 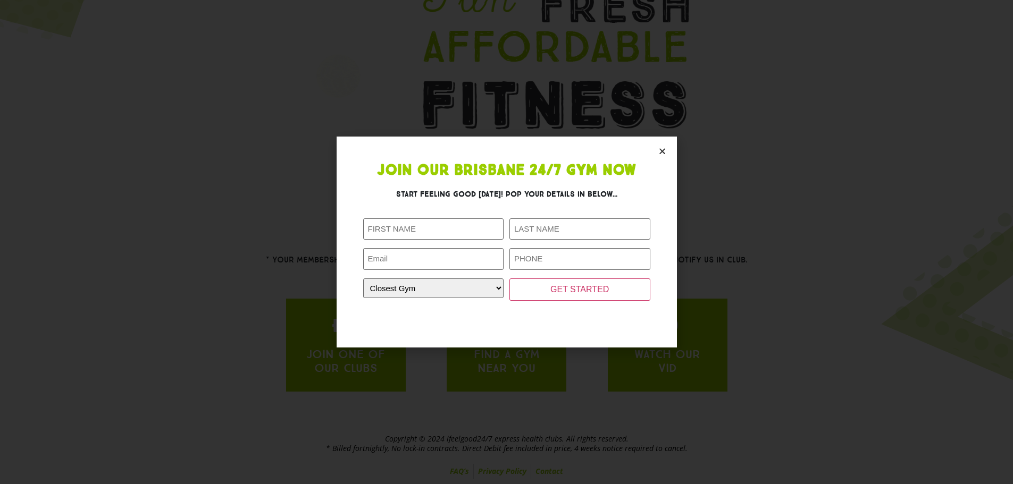 What do you see at coordinates (662, 151) in the screenshot?
I see `a: Close` at bounding box center [662, 151].